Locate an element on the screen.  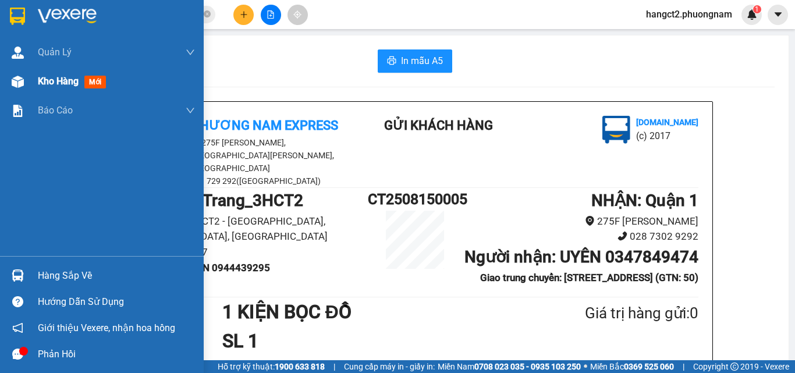
span: Kho hàng is located at coordinates (58, 81).